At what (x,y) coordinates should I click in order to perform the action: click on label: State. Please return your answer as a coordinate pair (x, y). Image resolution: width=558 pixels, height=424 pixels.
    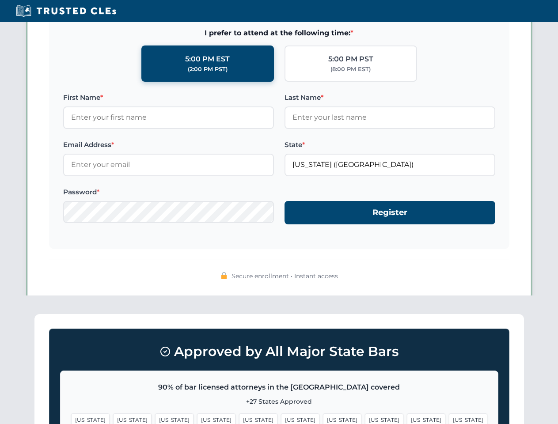
    Looking at the image, I should click on (390, 145).